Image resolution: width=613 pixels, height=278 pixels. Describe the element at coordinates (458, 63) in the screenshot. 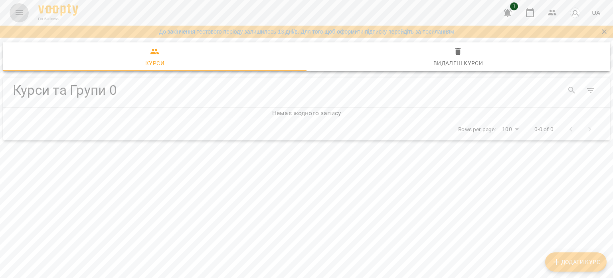

I see `div: Видалені курси` at that location.